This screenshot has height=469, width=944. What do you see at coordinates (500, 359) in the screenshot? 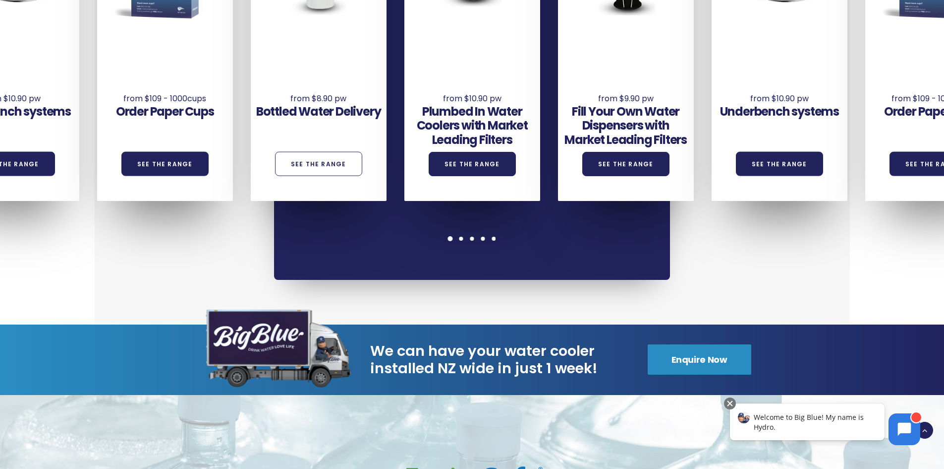
I see `span: We can have your water cooler installed NZ wide in just 1 week!` at bounding box center [500, 359].